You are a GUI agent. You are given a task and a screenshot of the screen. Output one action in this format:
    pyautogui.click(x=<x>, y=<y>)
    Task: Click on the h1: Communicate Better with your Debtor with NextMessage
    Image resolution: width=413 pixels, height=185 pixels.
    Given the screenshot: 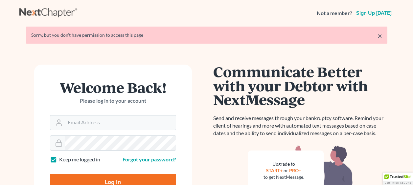 What is the action you would take?
    pyautogui.click(x=301, y=86)
    